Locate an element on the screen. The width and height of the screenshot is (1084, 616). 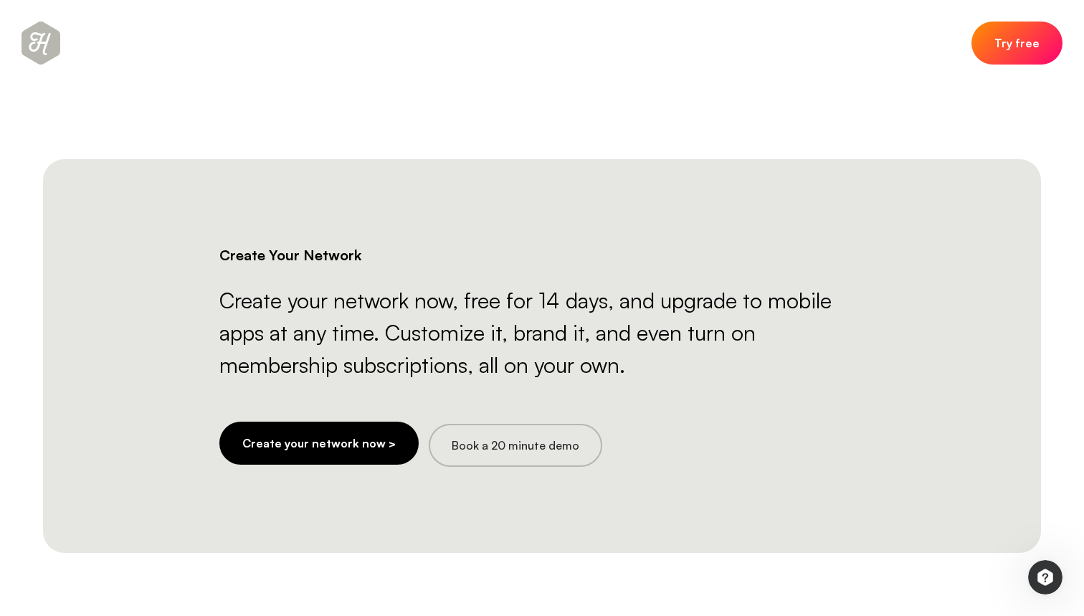
span: Book a 20 minute demo is located at coordinates (515, 445).